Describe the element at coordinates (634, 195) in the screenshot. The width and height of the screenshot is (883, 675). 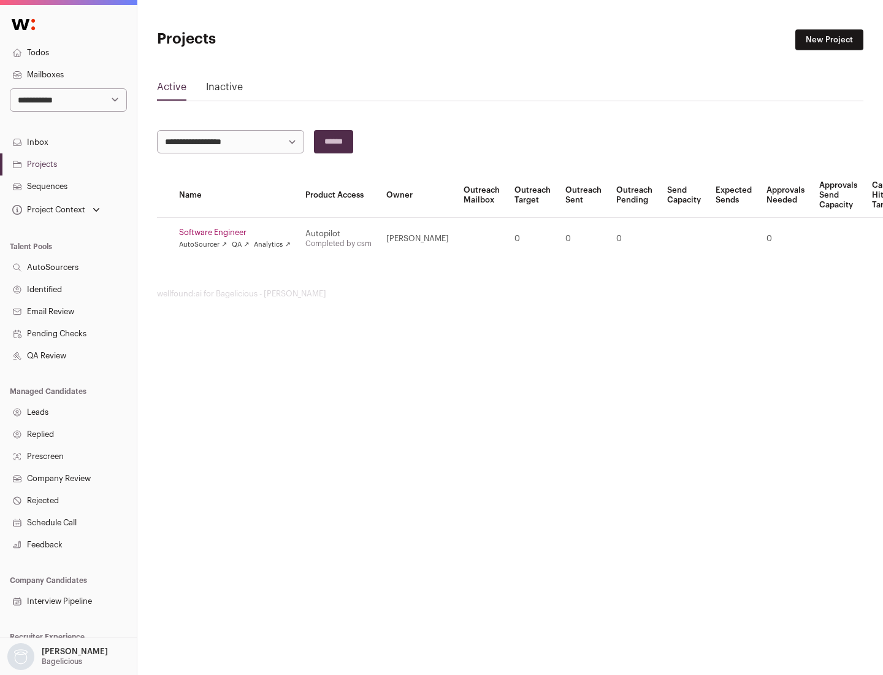
I see `th: Outreach Pending` at that location.